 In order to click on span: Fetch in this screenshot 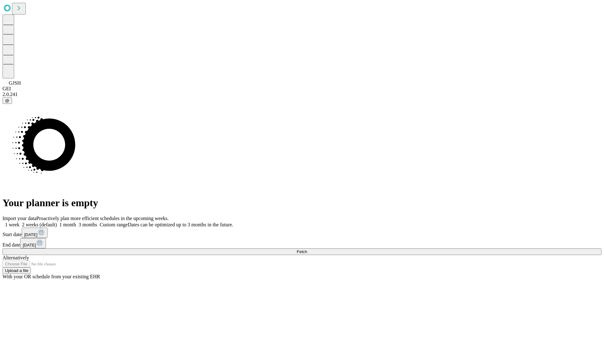, I will do `click(302, 251)`.